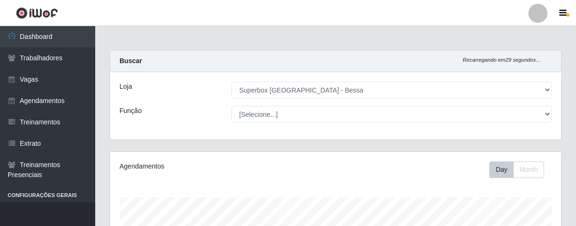 Image resolution: width=576 pixels, height=226 pixels. What do you see at coordinates (126, 87) in the screenshot?
I see `label: Loja` at bounding box center [126, 87].